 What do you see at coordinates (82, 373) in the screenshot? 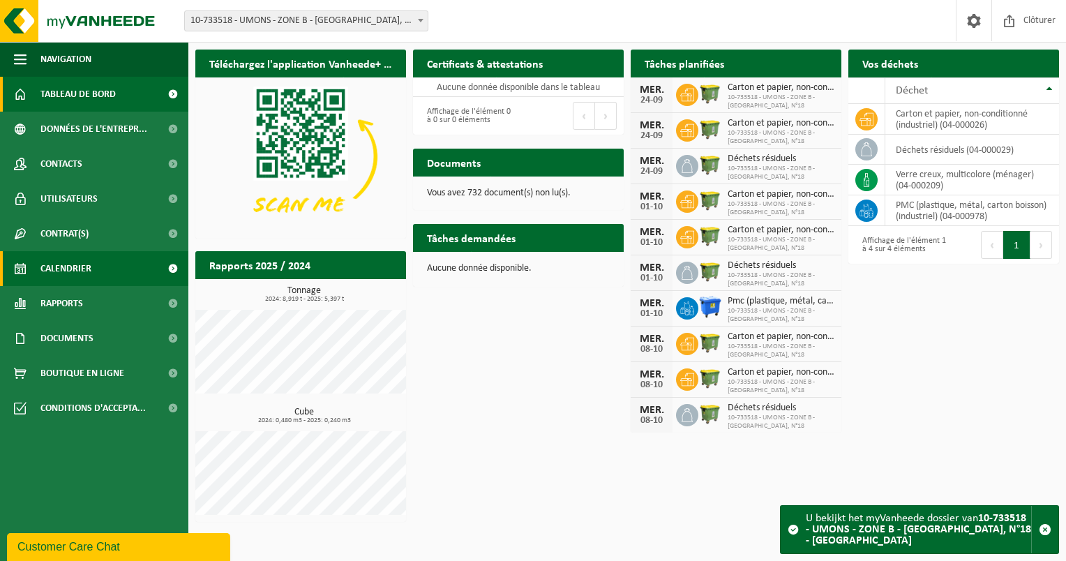
I see `span: Boutique en ligne` at bounding box center [82, 373].